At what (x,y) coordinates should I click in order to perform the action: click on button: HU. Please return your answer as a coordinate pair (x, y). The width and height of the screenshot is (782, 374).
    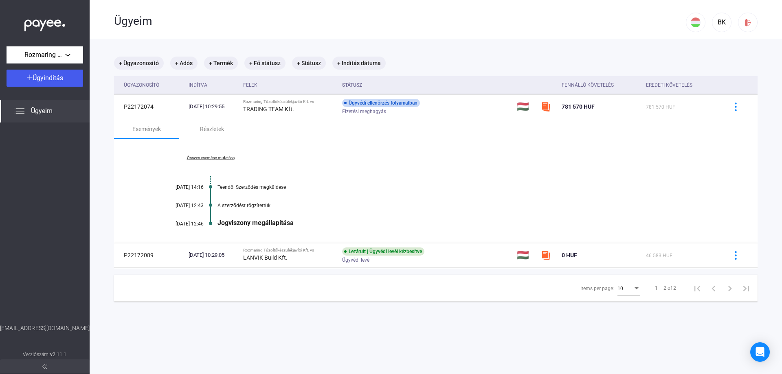
    Looking at the image, I should click on (696, 22).